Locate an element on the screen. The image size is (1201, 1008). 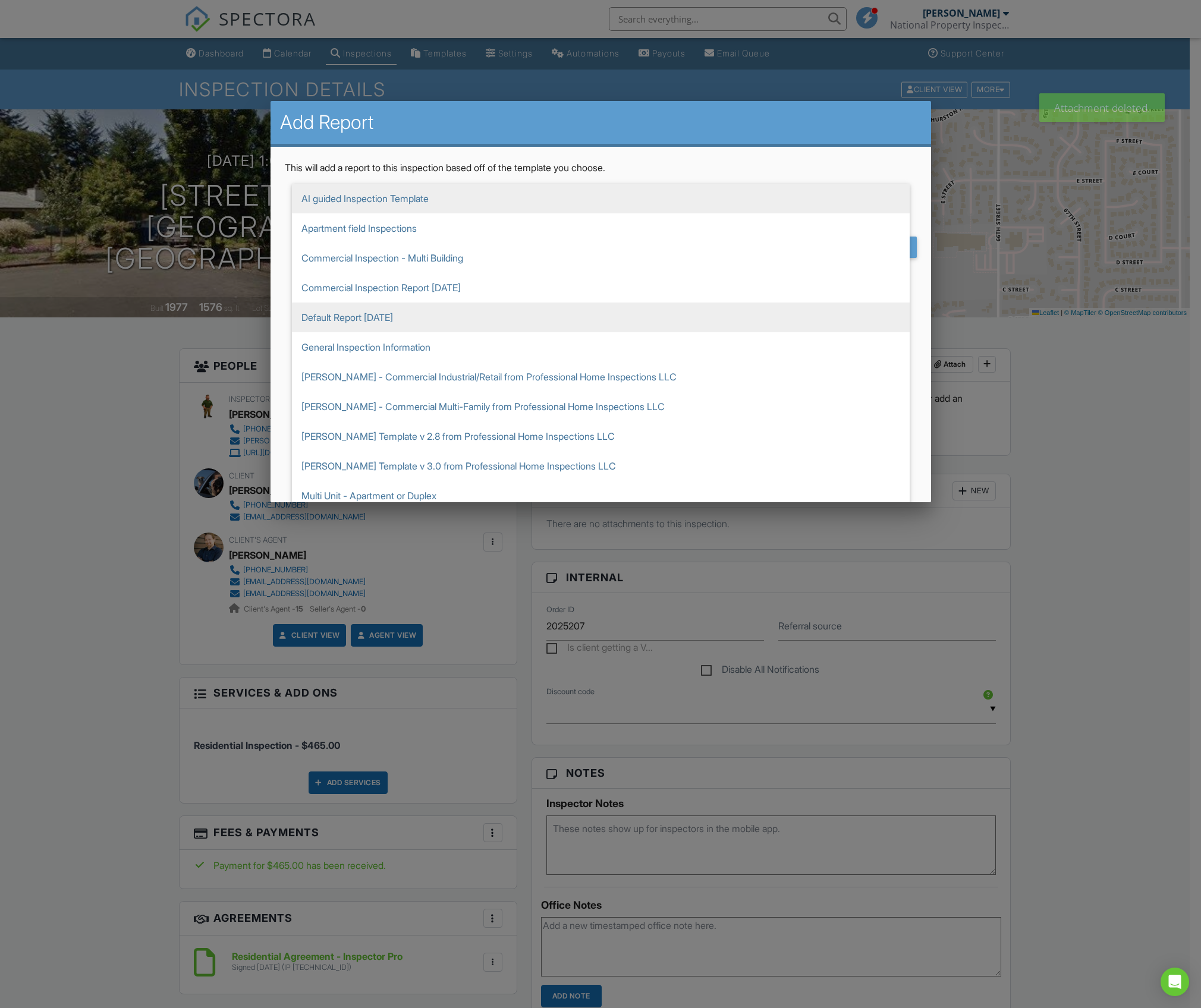
p: This will add a report to this inspection based off of the template you choose. is located at coordinates (600, 168).